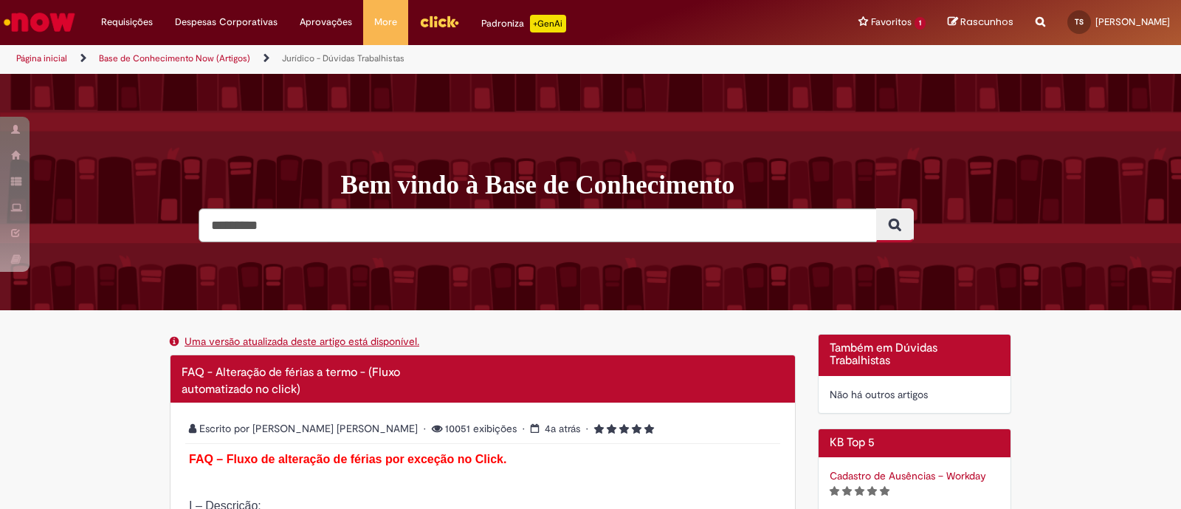 The width and height of the screenshot is (1181, 509). What do you see at coordinates (548, 24) in the screenshot?
I see `p: +GenAi` at bounding box center [548, 24].